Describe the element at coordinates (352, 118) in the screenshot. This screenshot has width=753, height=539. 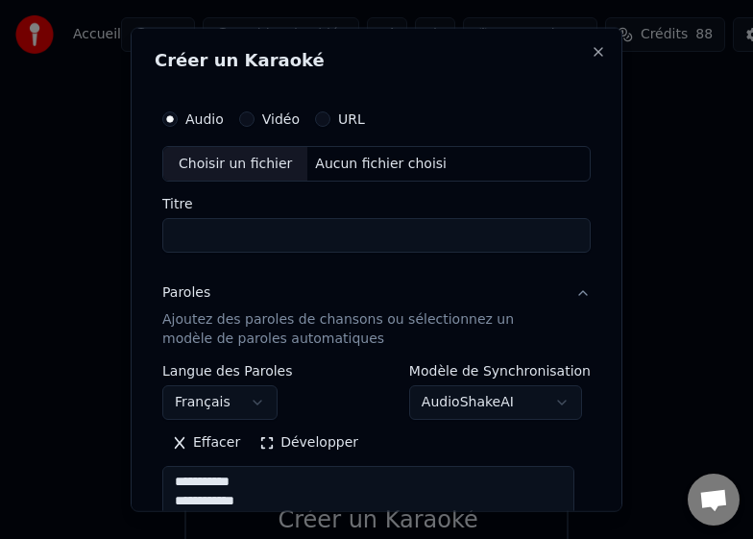
I see `label: URL` at that location.